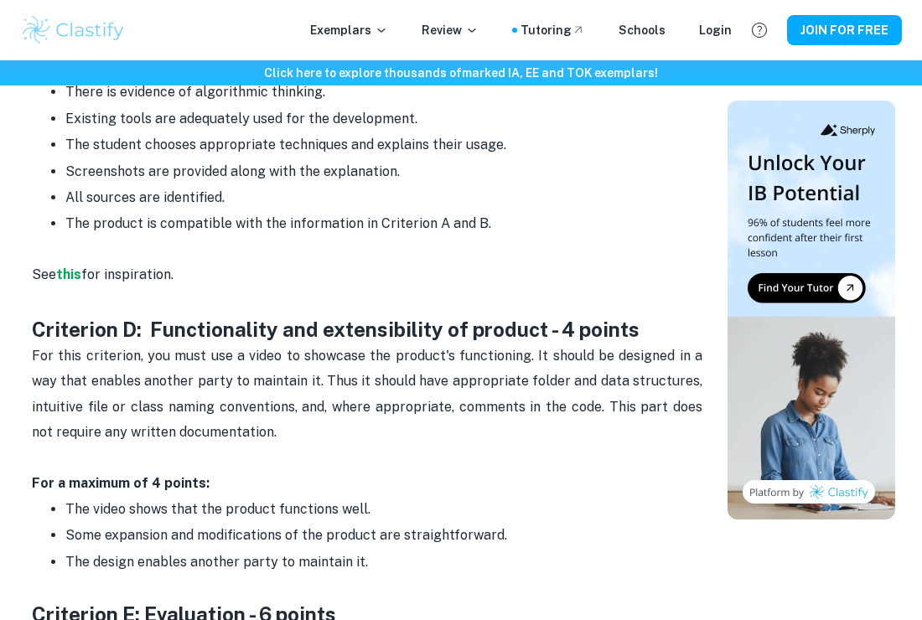 The image size is (922, 620). Describe the element at coordinates (335, 329) in the screenshot. I see `strong: Criterion D: Functionality and extensibility of product - 4 points` at that location.